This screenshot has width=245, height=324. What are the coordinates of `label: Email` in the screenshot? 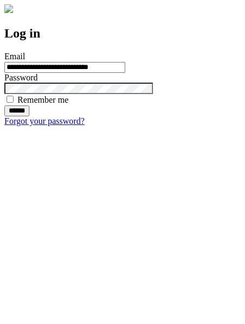 It's located at (15, 56).